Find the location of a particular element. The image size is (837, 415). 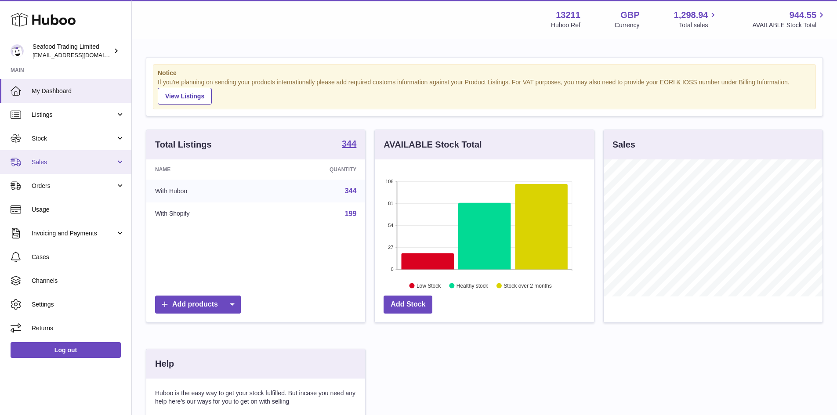

th: Name is located at coordinates (205, 170).